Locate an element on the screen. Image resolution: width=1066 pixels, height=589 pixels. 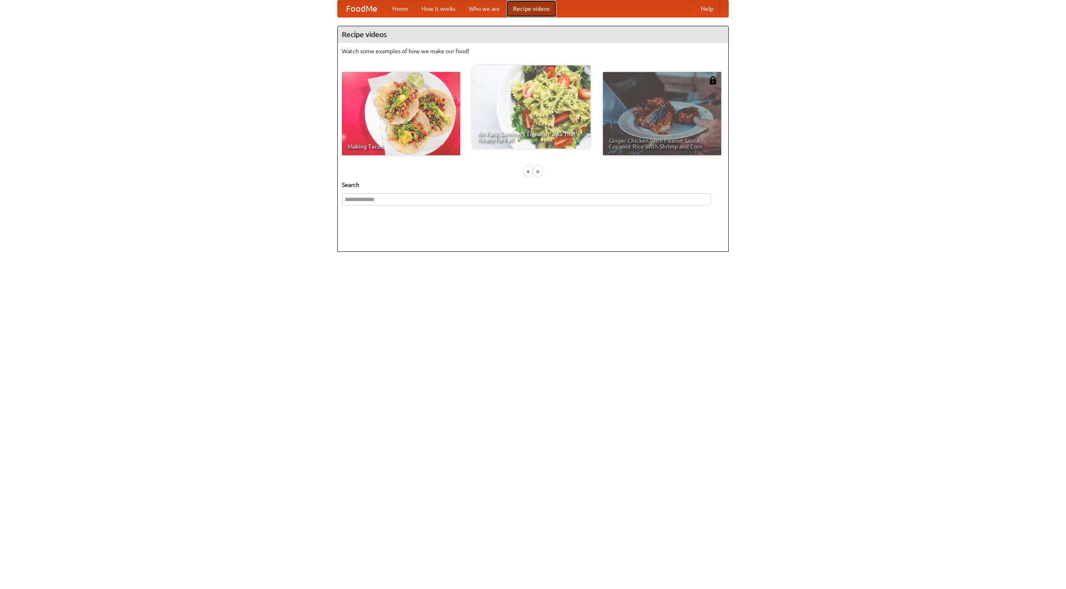
a: How it works is located at coordinates (439, 9).